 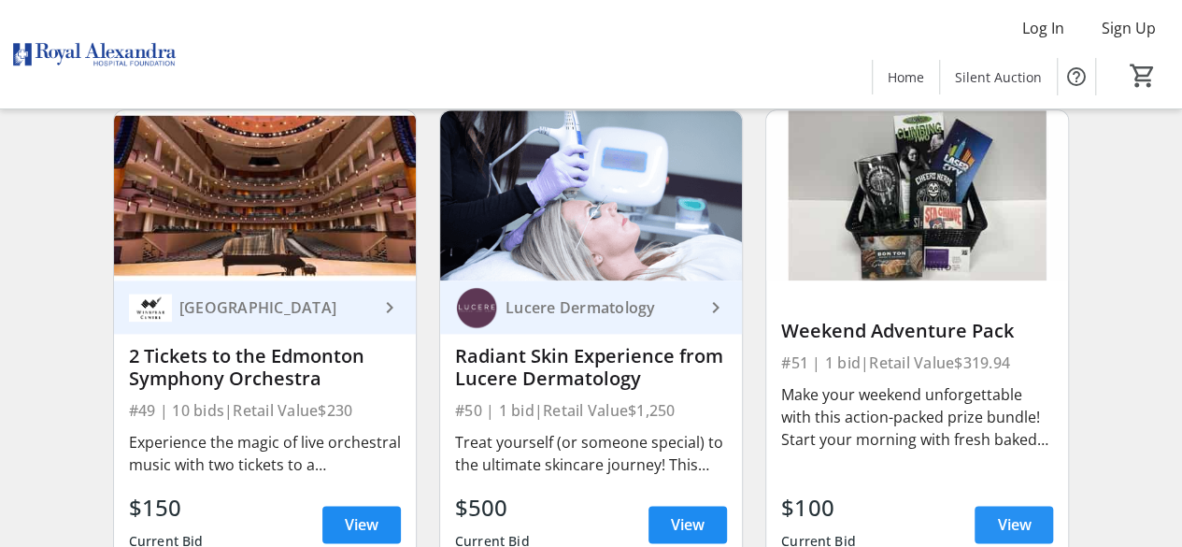 What do you see at coordinates (917, 363) in the screenshot?
I see `div: #51 | 1 bid | Retail Value $319.94` at bounding box center [917, 363].